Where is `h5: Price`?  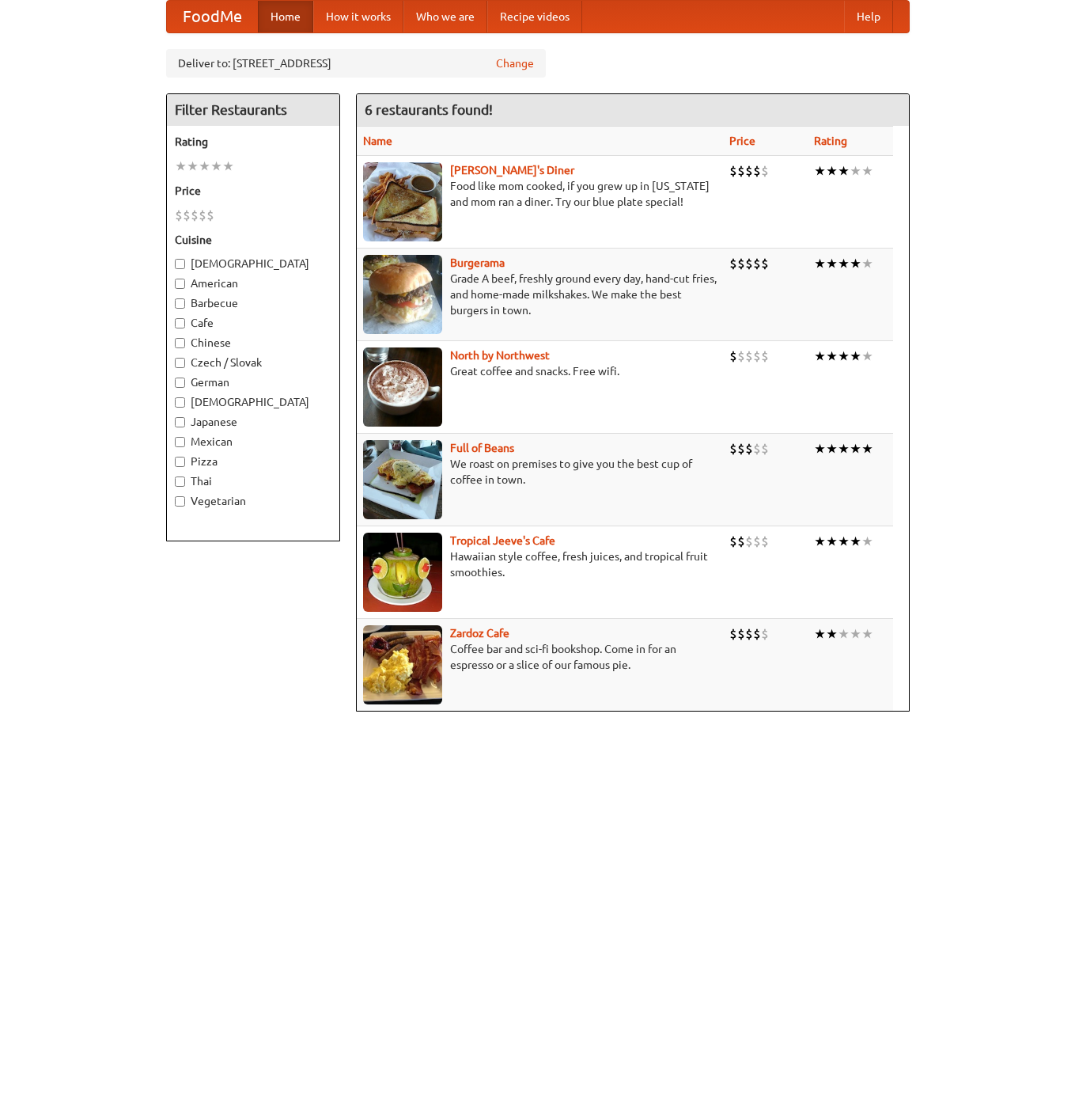 h5: Price is located at coordinates (253, 191).